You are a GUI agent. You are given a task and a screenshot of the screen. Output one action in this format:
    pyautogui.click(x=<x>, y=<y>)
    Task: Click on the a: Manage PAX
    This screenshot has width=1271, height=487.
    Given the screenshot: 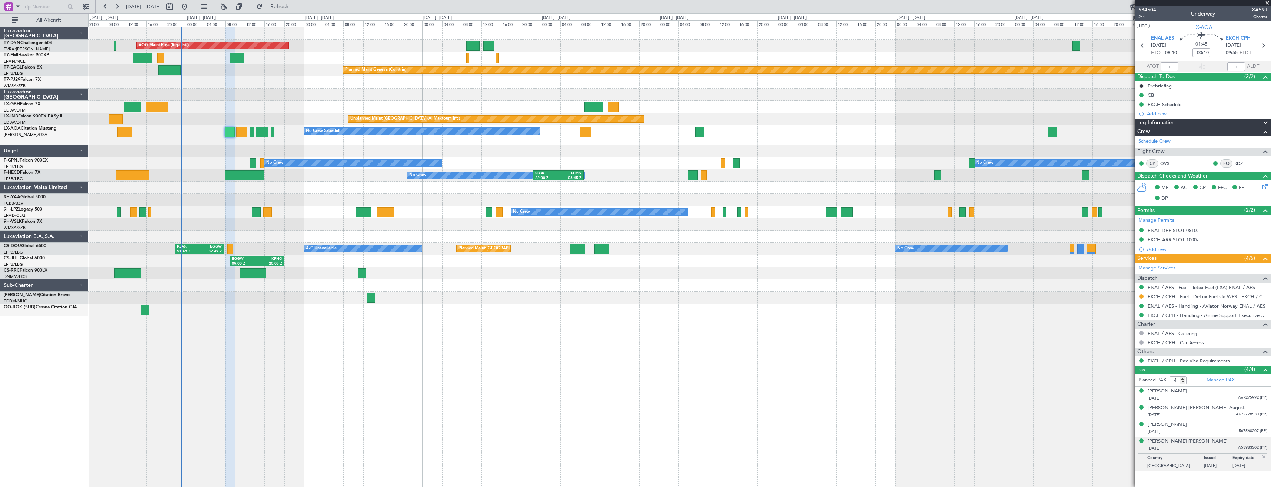 What is the action you would take?
    pyautogui.click(x=1221, y=380)
    